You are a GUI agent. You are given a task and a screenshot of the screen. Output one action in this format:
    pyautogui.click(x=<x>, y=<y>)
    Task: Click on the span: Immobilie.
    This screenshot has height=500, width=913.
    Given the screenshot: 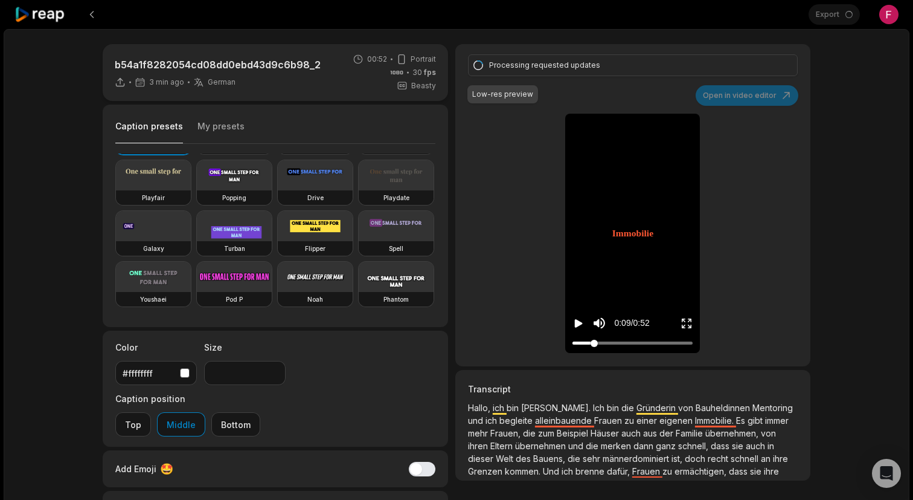 What is the action you would take?
    pyautogui.click(x=716, y=420)
    